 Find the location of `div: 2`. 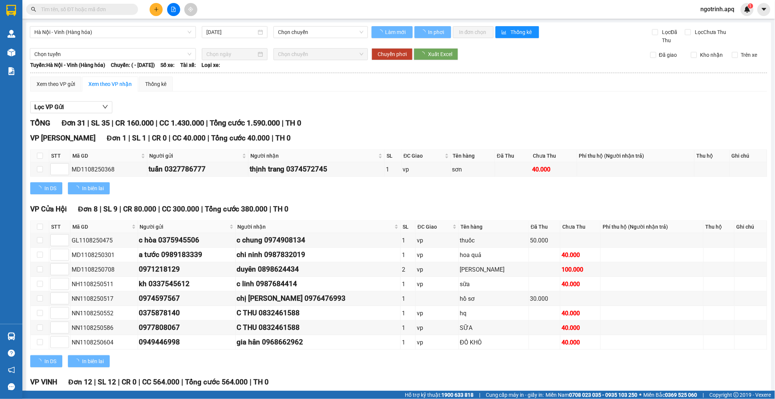

div: 2 is located at coordinates (408, 269).